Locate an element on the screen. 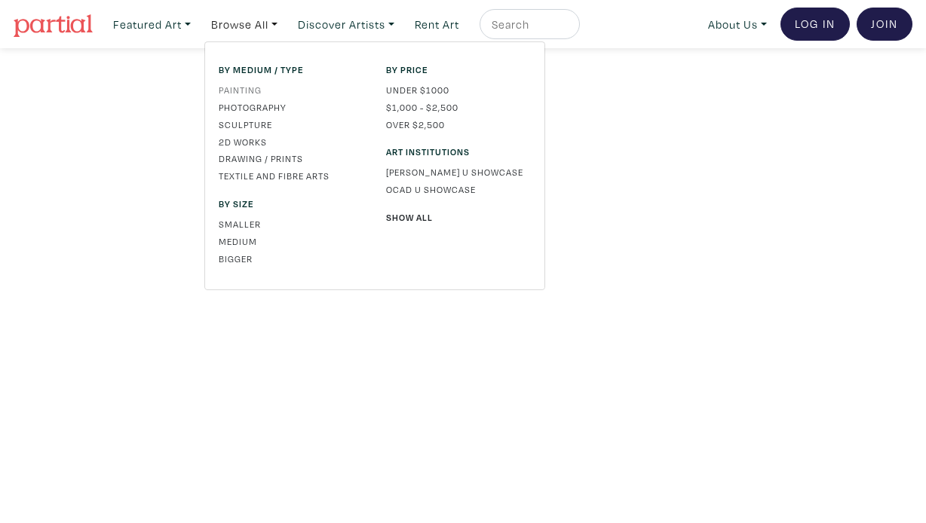  span: By price is located at coordinates (459, 69).